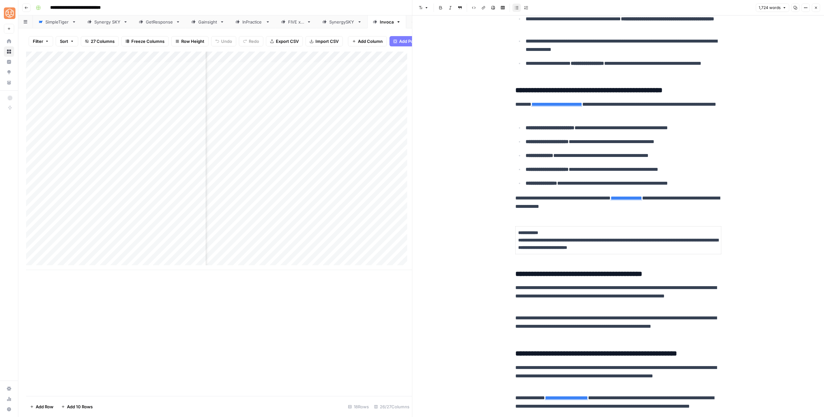 The height and width of the screenshot is (417, 824). What do you see at coordinates (80, 406) in the screenshot?
I see `span: Add 10 Rows` at bounding box center [80, 406].